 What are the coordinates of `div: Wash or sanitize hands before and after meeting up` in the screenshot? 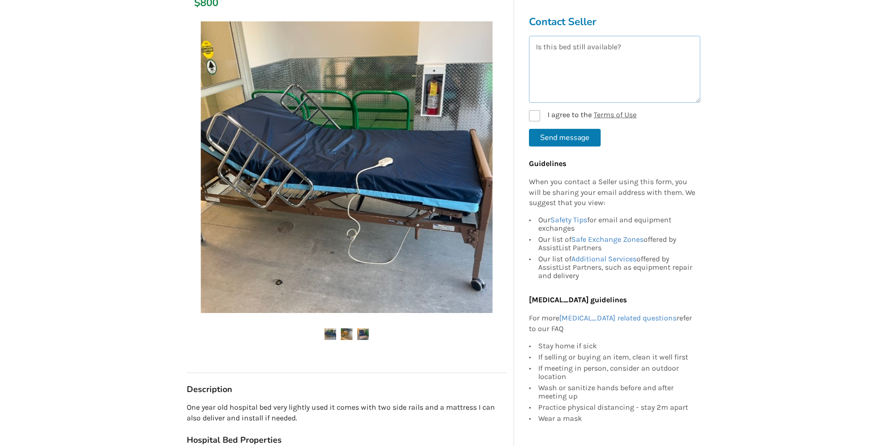 It's located at (617, 392).